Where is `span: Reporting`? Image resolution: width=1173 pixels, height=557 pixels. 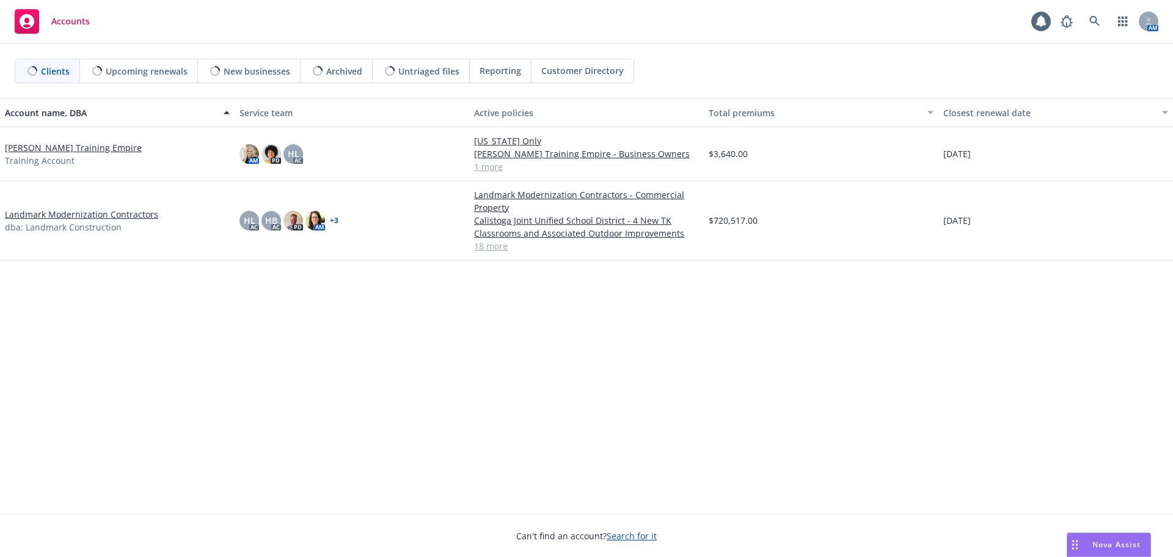
span: Reporting is located at coordinates (500, 70).